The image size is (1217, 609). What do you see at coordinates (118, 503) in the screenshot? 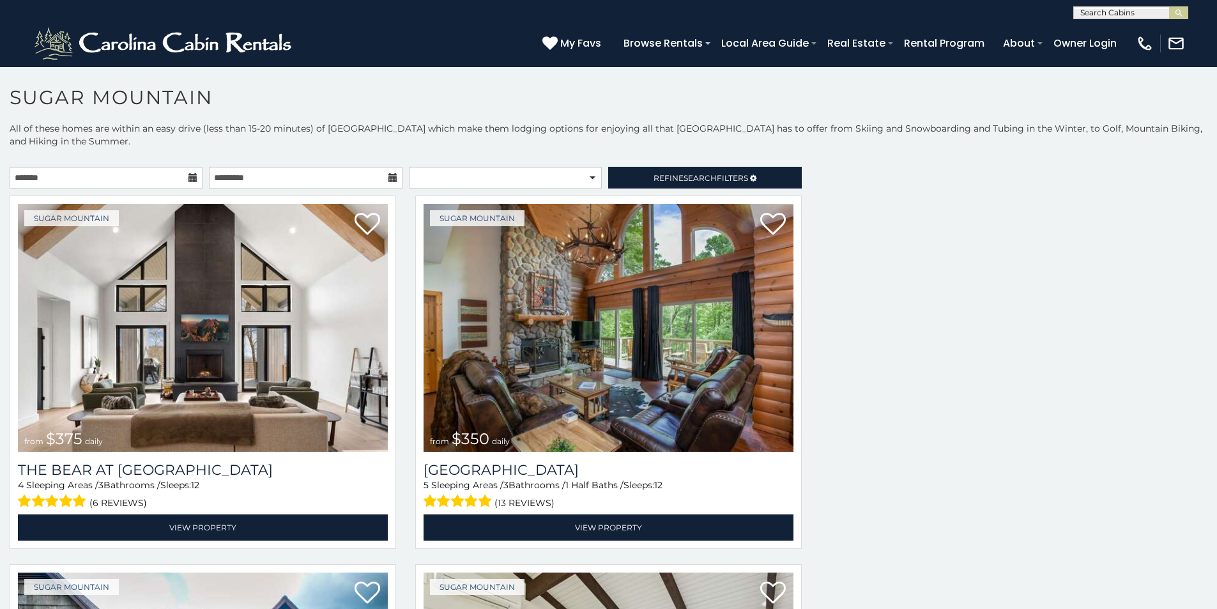
I see `span: (6 reviews)` at bounding box center [118, 503].